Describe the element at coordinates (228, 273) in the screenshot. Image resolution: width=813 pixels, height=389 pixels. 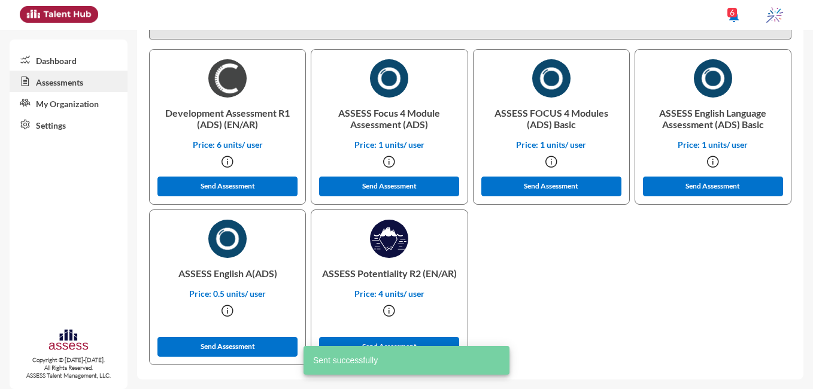
I see `p: ASSESS English A(ADS)` at that location.